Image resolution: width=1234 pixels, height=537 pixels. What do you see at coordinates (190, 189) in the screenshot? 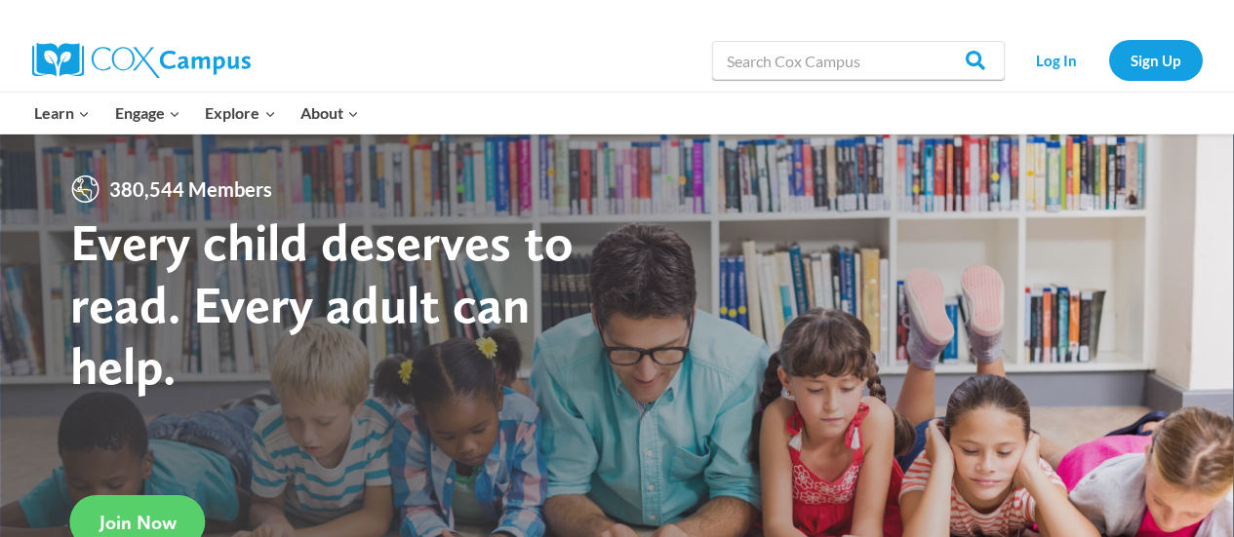
I see `span: 380,544 Members` at bounding box center [190, 189].